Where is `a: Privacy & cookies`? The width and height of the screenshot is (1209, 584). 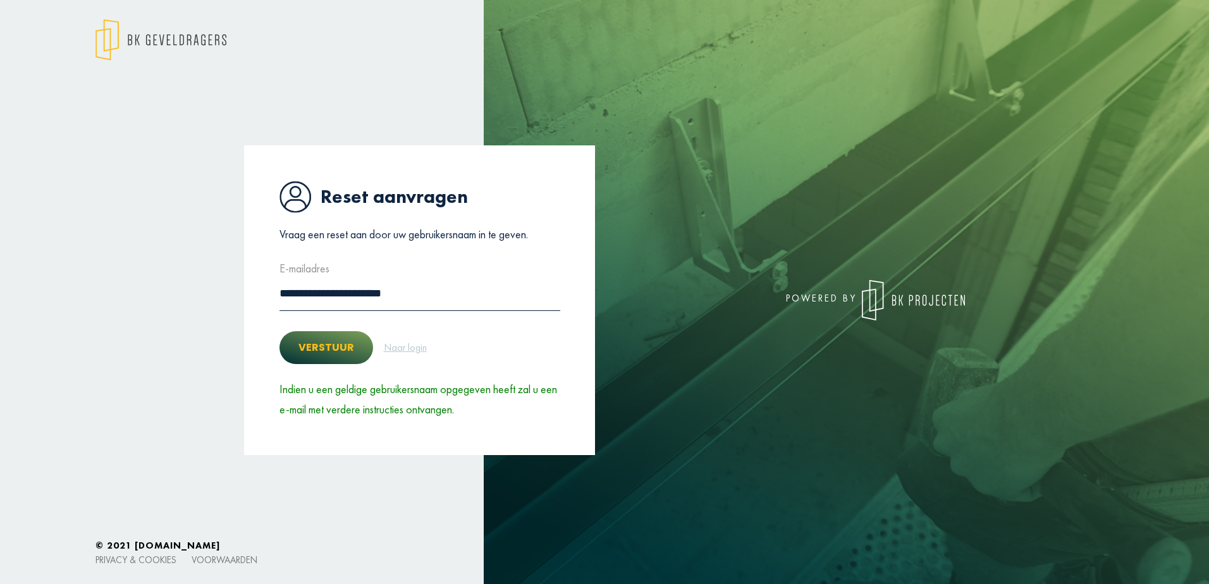
a: Privacy & cookies is located at coordinates (136, 560).